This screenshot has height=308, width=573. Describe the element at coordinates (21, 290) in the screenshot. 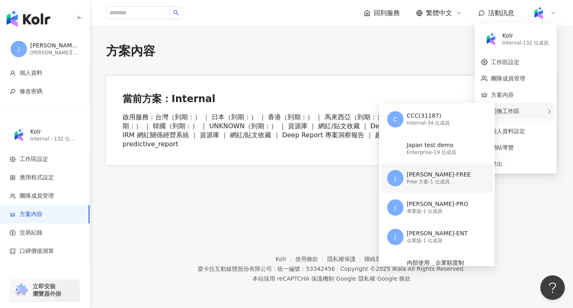

I see `img: chrome extension` at that location.